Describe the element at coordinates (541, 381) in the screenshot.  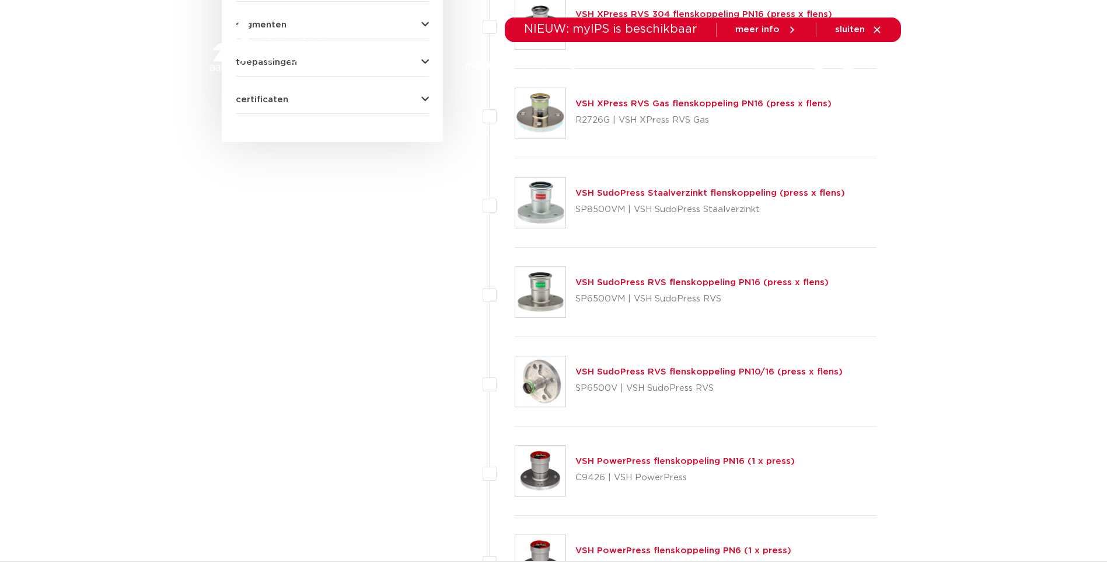
I see `img: Thumbnail for VSH SudoPress RVS flenskoppeling PN10/16 (press x flens)` at that location.